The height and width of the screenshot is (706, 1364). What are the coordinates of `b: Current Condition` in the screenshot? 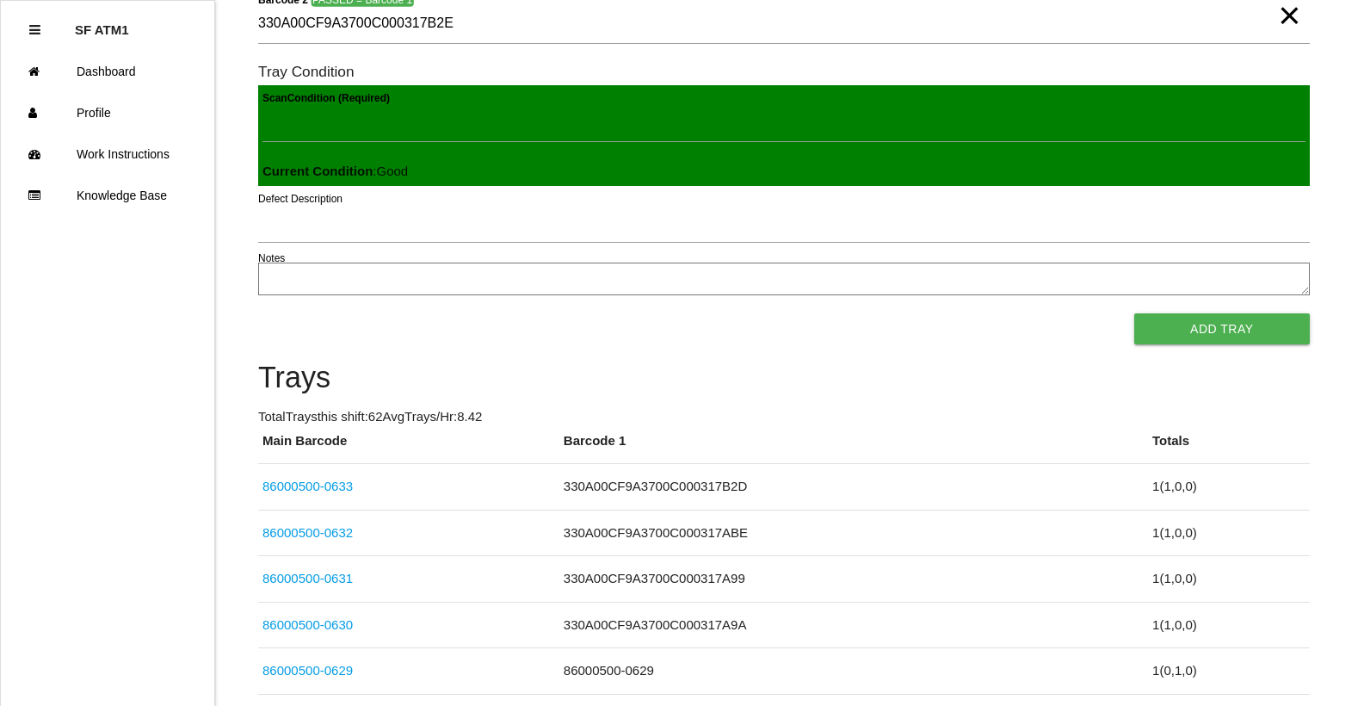 It's located at (318, 170).